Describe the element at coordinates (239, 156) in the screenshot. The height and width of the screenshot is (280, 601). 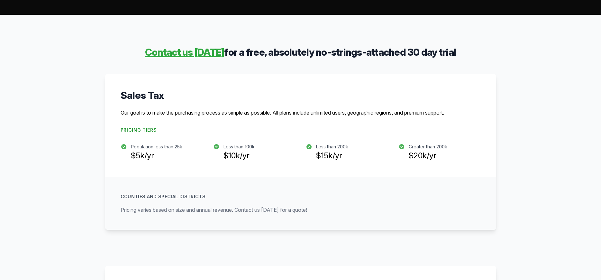
I see `h3: $10k/yr` at that location.